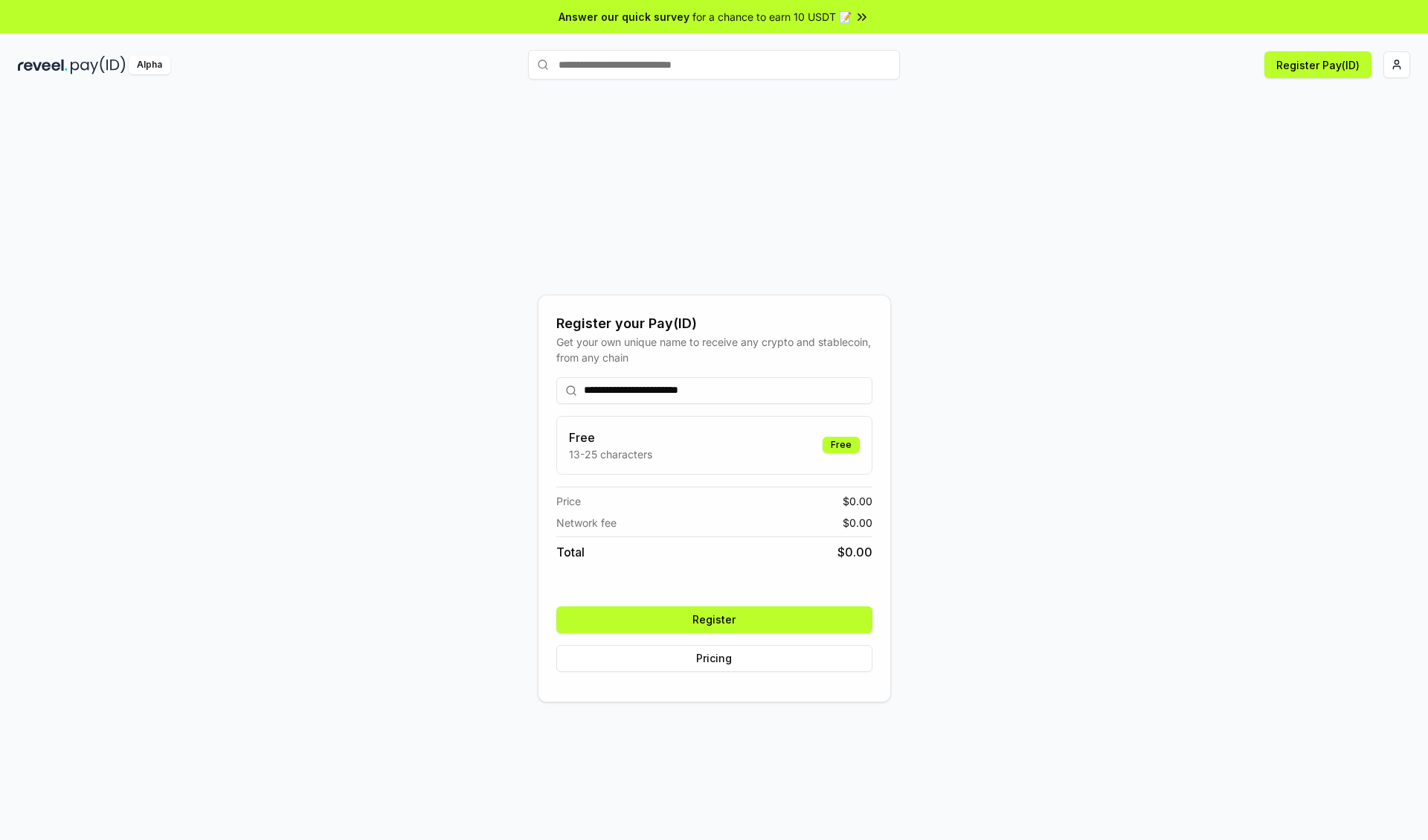  Describe the element at coordinates (714, 350) in the screenshot. I see `div: Get your own unique name to receive any crypto and stablecoin, from any chain` at that location.